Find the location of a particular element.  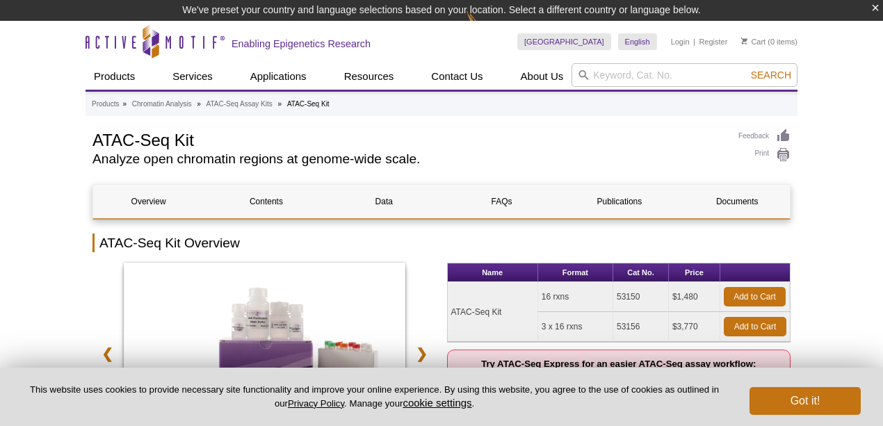

h2: ATAC-Seq Kit Overview is located at coordinates (442, 243).